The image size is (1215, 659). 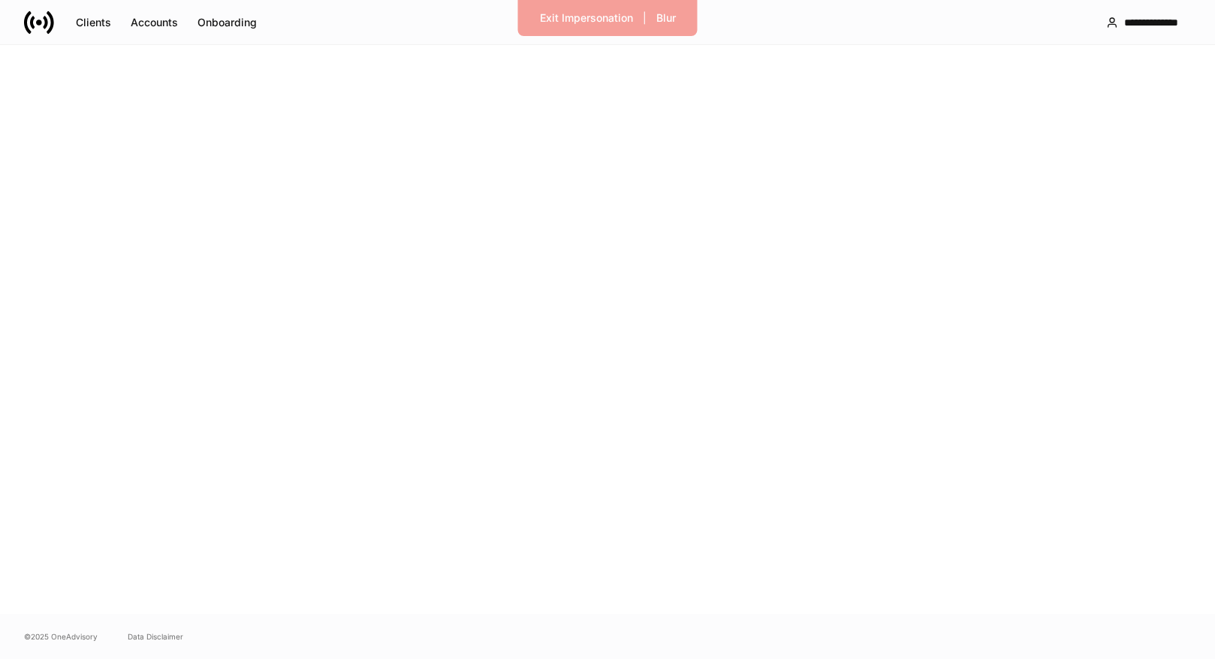 What do you see at coordinates (155, 637) in the screenshot?
I see `a: Data Disclaimer` at bounding box center [155, 637].